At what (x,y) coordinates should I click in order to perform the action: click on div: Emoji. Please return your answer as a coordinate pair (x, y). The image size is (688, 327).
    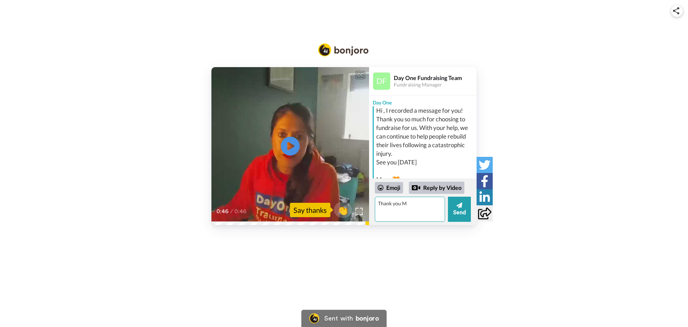
    Looking at the image, I should click on (389, 188).